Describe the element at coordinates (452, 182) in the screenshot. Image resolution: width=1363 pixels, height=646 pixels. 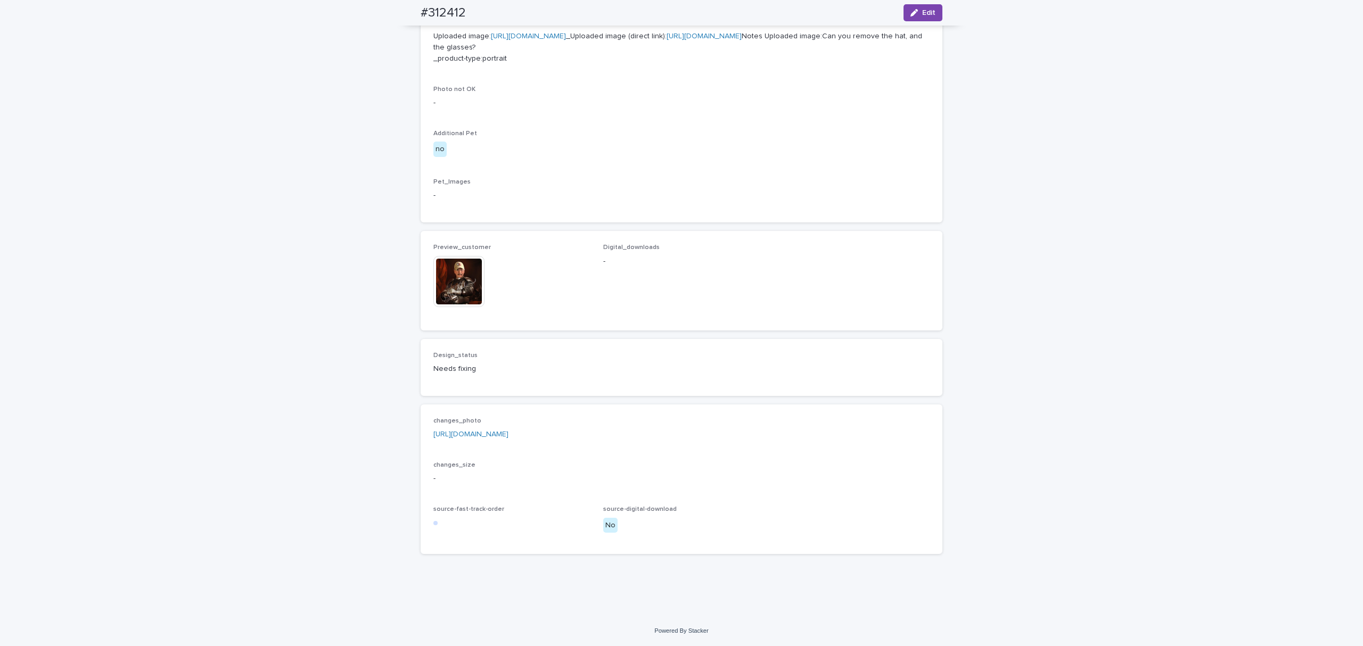
I see `span: Pet_Images` at that location.